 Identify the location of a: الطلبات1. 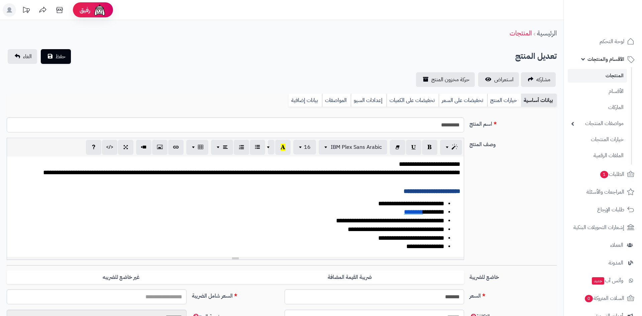
(603, 174).